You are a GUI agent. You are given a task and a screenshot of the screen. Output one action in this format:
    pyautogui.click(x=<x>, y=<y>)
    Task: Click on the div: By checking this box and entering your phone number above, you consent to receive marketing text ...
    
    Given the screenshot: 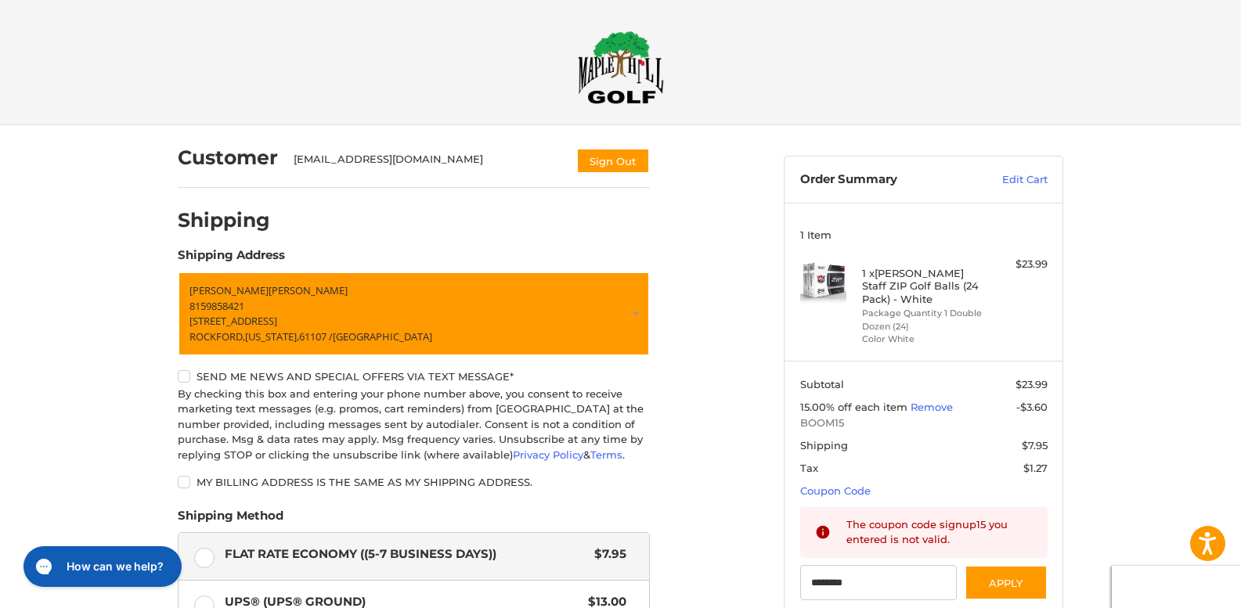 What is the action you would take?
    pyautogui.click(x=413, y=425)
    